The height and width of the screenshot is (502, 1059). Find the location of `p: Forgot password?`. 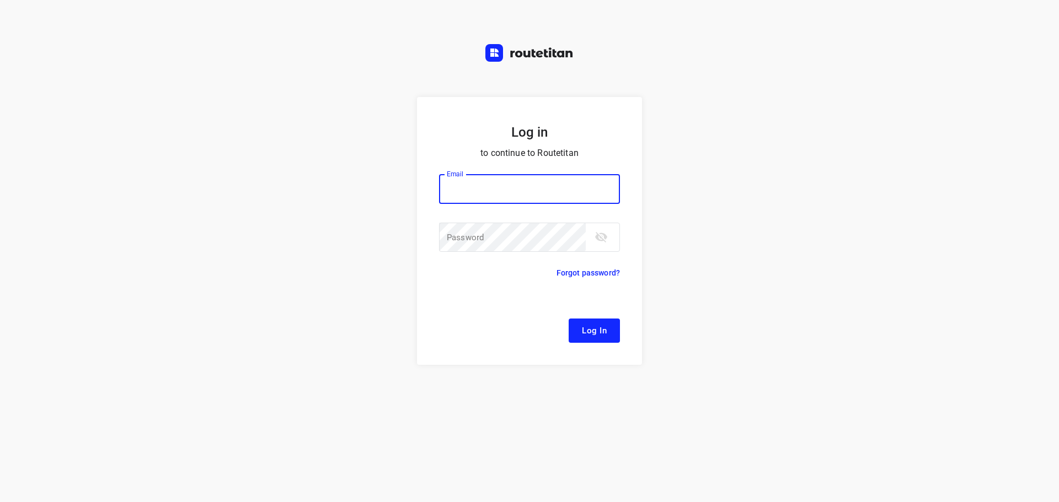

p: Forgot password? is located at coordinates (588, 273).